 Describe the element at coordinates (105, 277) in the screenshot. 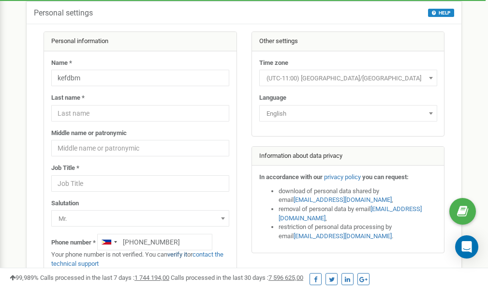

I see `span: Calls processed in the last 7 days :` at that location.